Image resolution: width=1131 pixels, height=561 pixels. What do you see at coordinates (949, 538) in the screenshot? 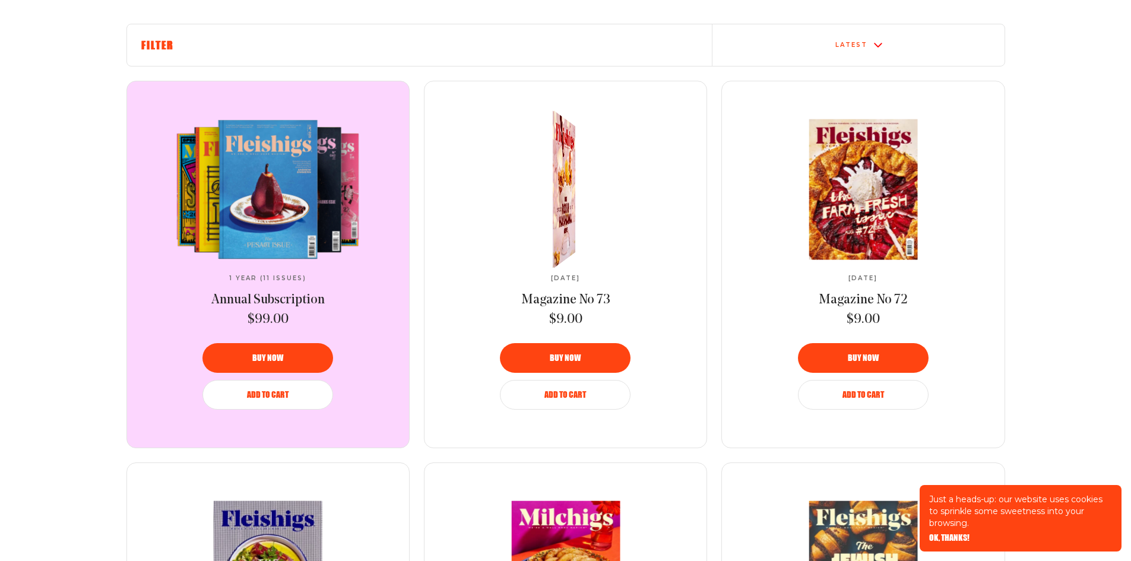
I see `span: OK, THANKS!` at bounding box center [949, 538].